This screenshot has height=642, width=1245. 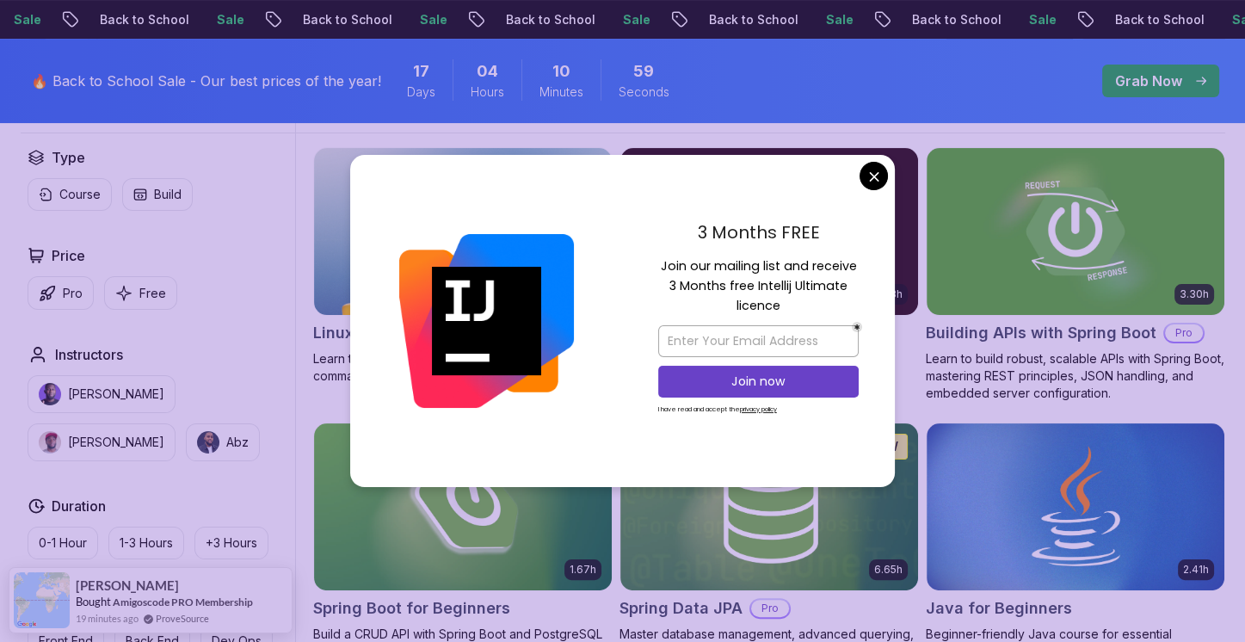 I want to click on a: ProveSource, so click(x=182, y=618).